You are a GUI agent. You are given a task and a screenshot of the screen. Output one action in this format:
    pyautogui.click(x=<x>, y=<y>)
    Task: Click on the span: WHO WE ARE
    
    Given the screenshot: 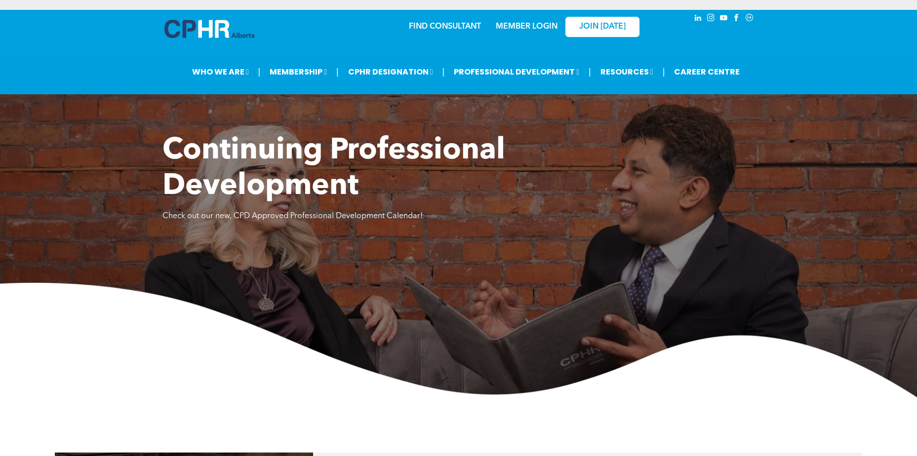 What is the action you would take?
    pyautogui.click(x=210, y=72)
    